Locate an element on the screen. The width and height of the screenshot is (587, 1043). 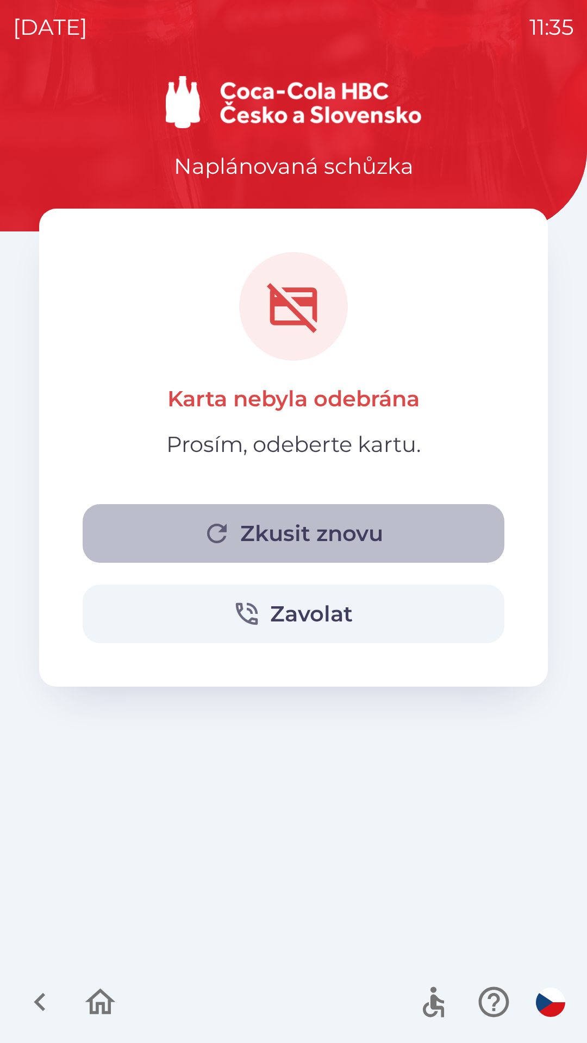
p: 11:35 is located at coordinates (552, 27).